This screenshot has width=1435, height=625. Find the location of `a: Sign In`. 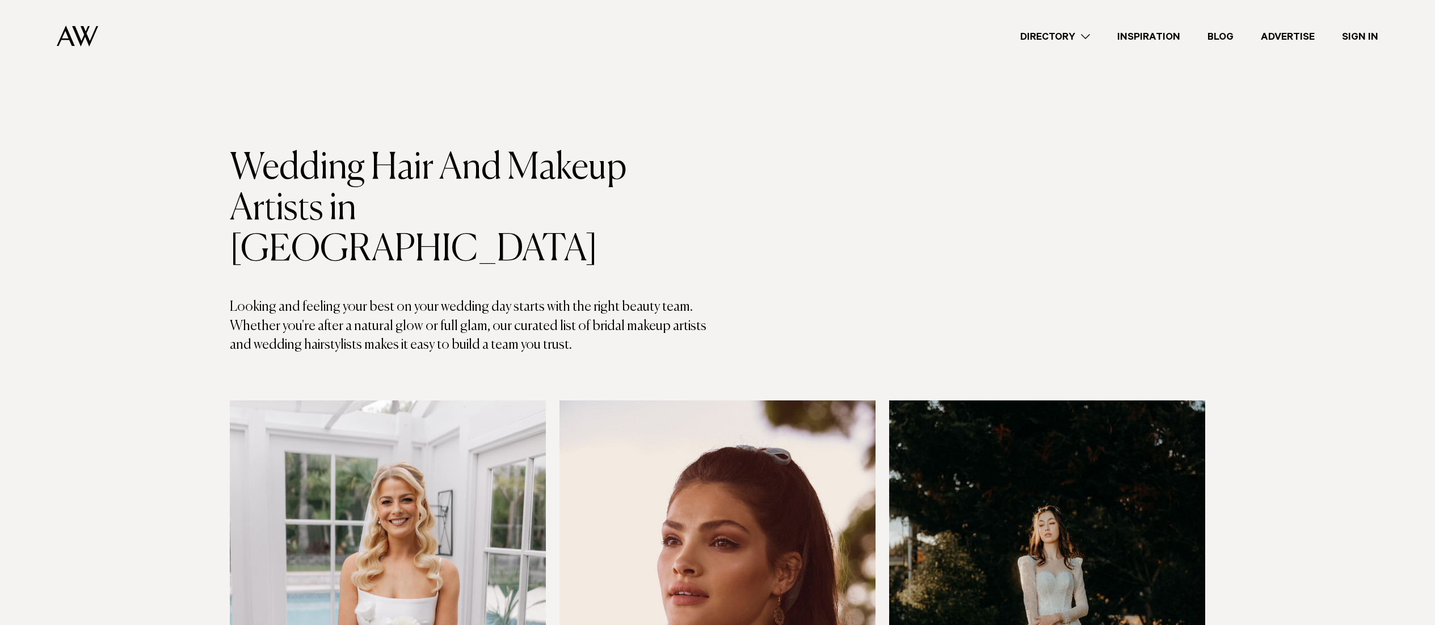

a: Sign In is located at coordinates (1360, 36).